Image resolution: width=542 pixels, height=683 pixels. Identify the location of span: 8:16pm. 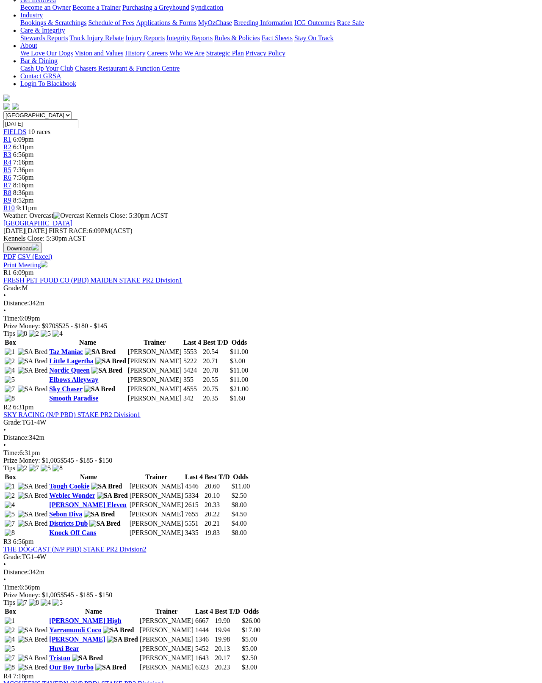
(23, 185).